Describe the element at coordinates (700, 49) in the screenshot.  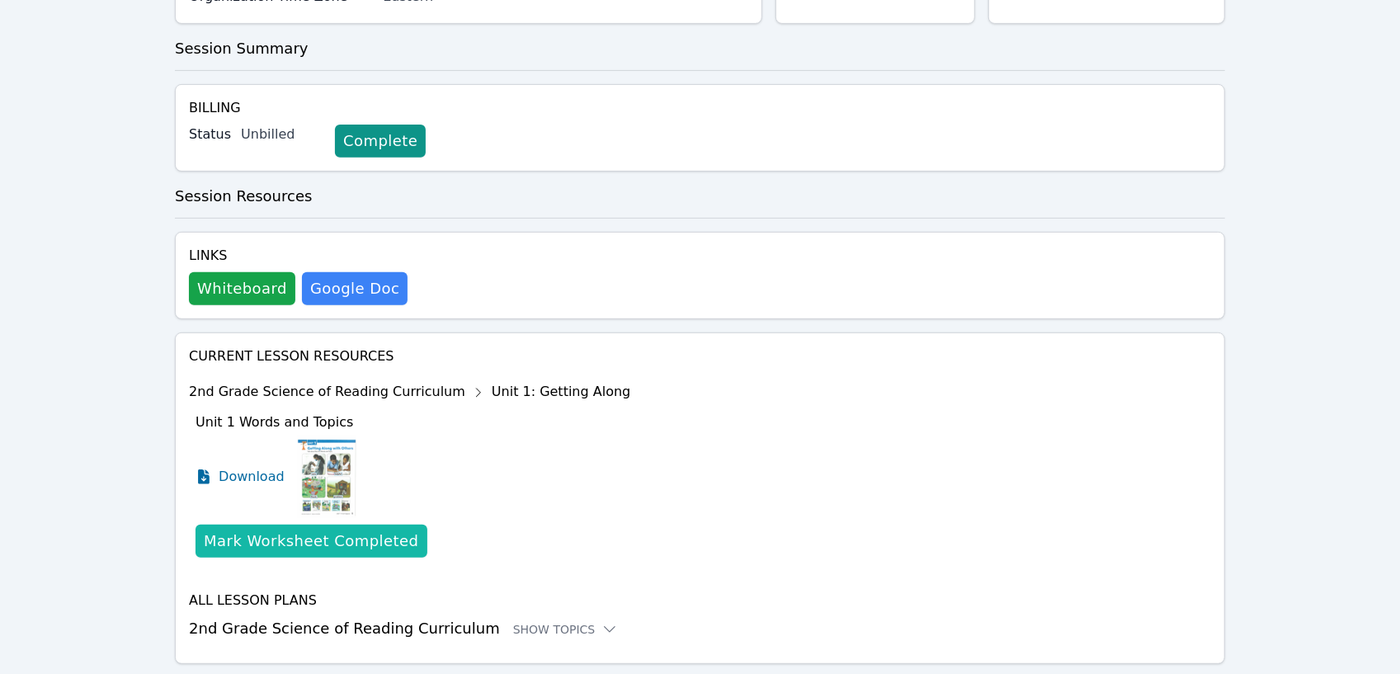
I see `h3: Session Summary` at that location.